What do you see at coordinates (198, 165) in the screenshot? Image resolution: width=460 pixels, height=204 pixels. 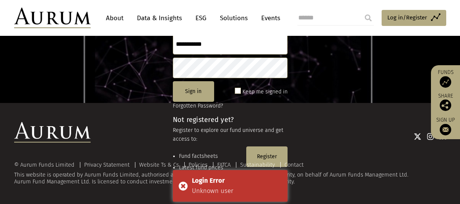 I see `a: Policies` at bounding box center [198, 165].